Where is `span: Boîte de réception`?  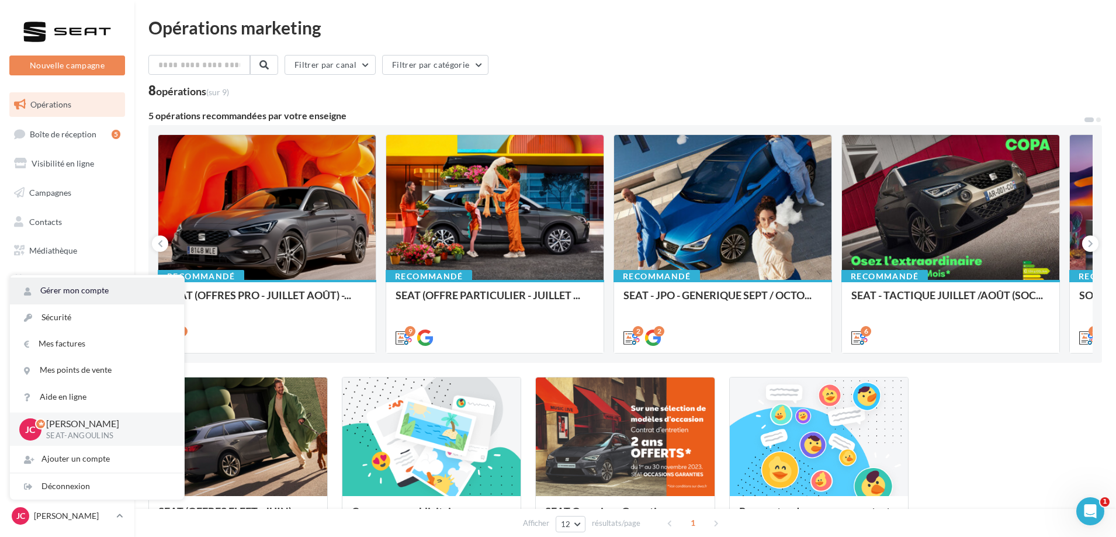 span: Boîte de réception is located at coordinates (63, 133).